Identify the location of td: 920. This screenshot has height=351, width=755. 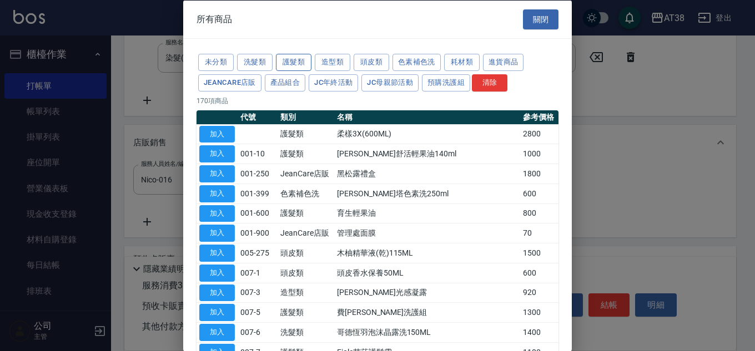
(539, 293).